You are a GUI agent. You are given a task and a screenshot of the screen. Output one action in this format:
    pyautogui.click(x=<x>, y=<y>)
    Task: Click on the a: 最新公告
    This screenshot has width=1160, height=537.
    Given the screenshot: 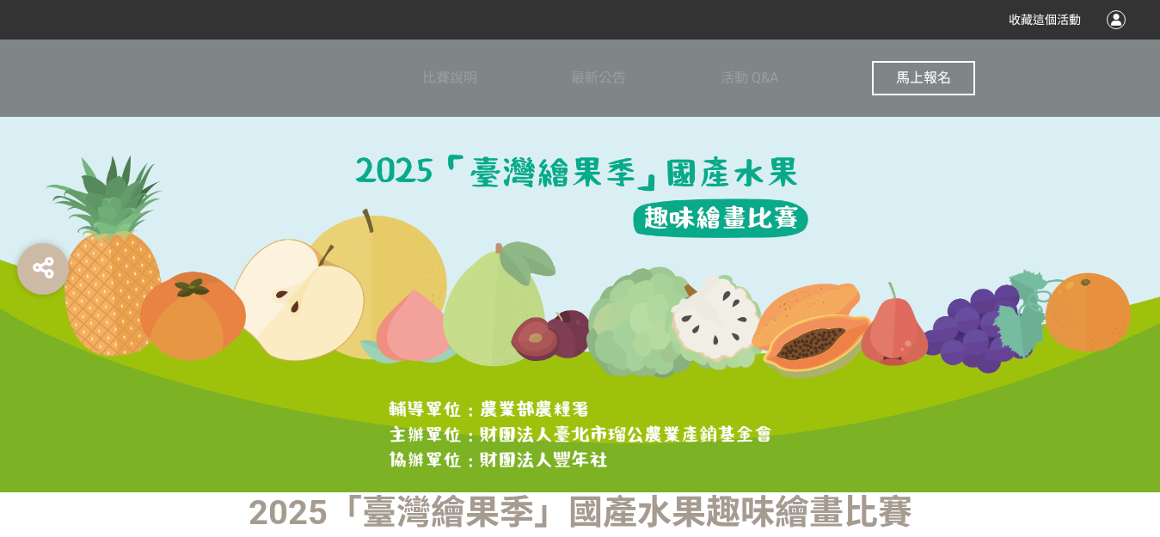 What is the action you would take?
    pyautogui.click(x=598, y=78)
    